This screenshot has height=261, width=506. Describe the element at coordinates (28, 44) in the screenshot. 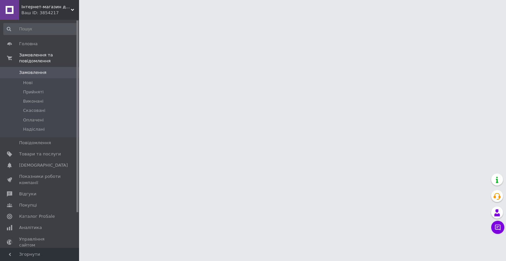

I see `span: Головна` at that location.